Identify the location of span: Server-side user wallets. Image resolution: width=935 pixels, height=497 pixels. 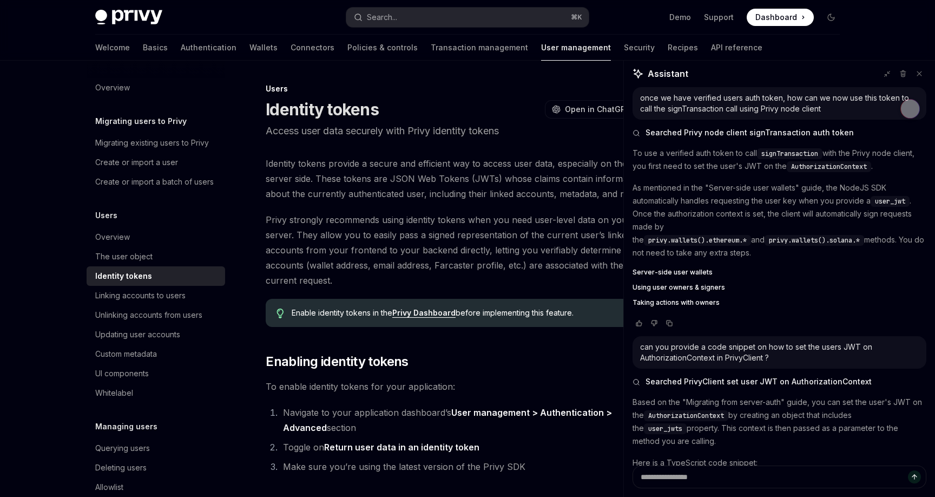
(672, 272).